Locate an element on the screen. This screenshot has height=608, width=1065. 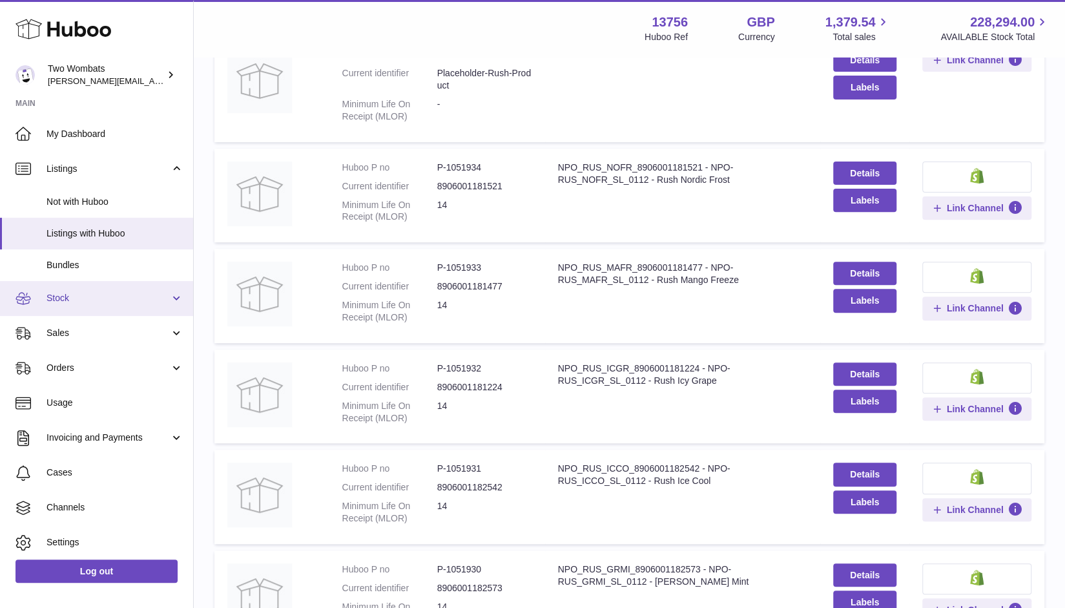
span: Listings with Huboo is located at coordinates (115, 233).